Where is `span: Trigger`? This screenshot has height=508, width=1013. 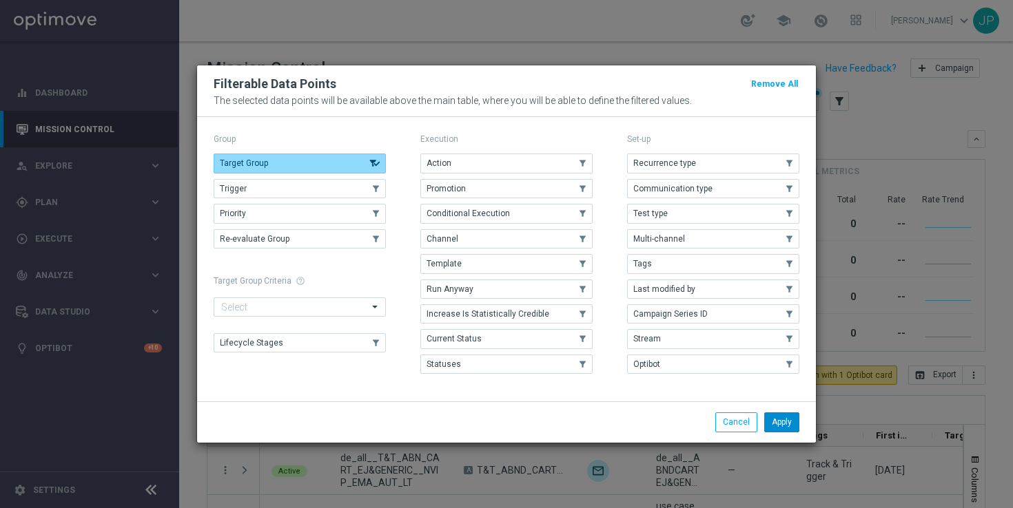 span: Trigger is located at coordinates (233, 189).